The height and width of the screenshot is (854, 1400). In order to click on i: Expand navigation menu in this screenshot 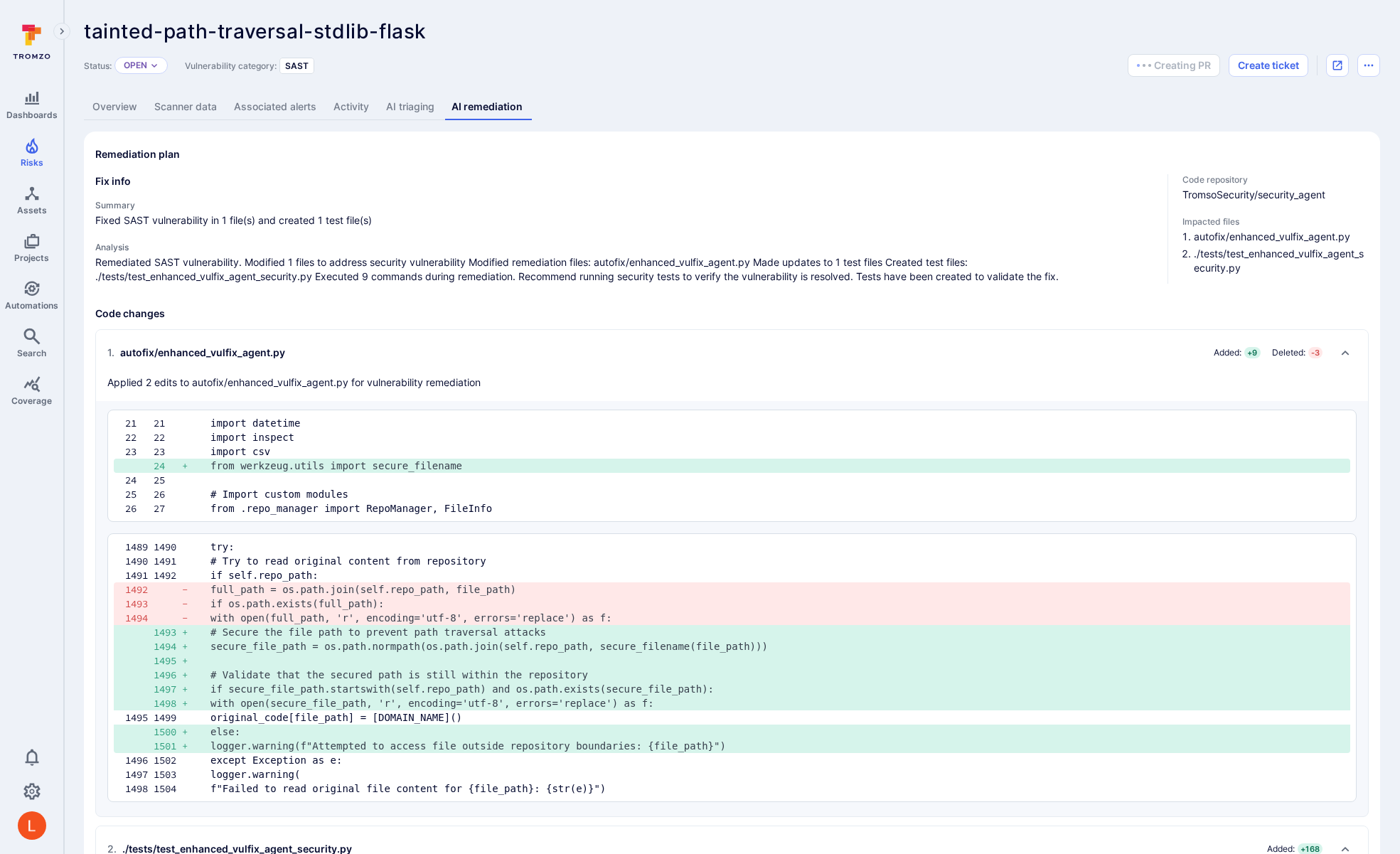, I will do `click(62, 31)`.